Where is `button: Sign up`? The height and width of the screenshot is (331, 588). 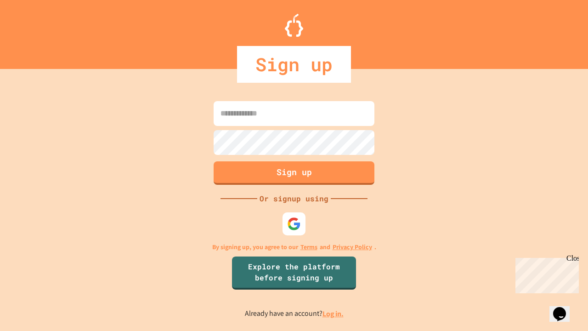 button: Sign up is located at coordinates (294, 173).